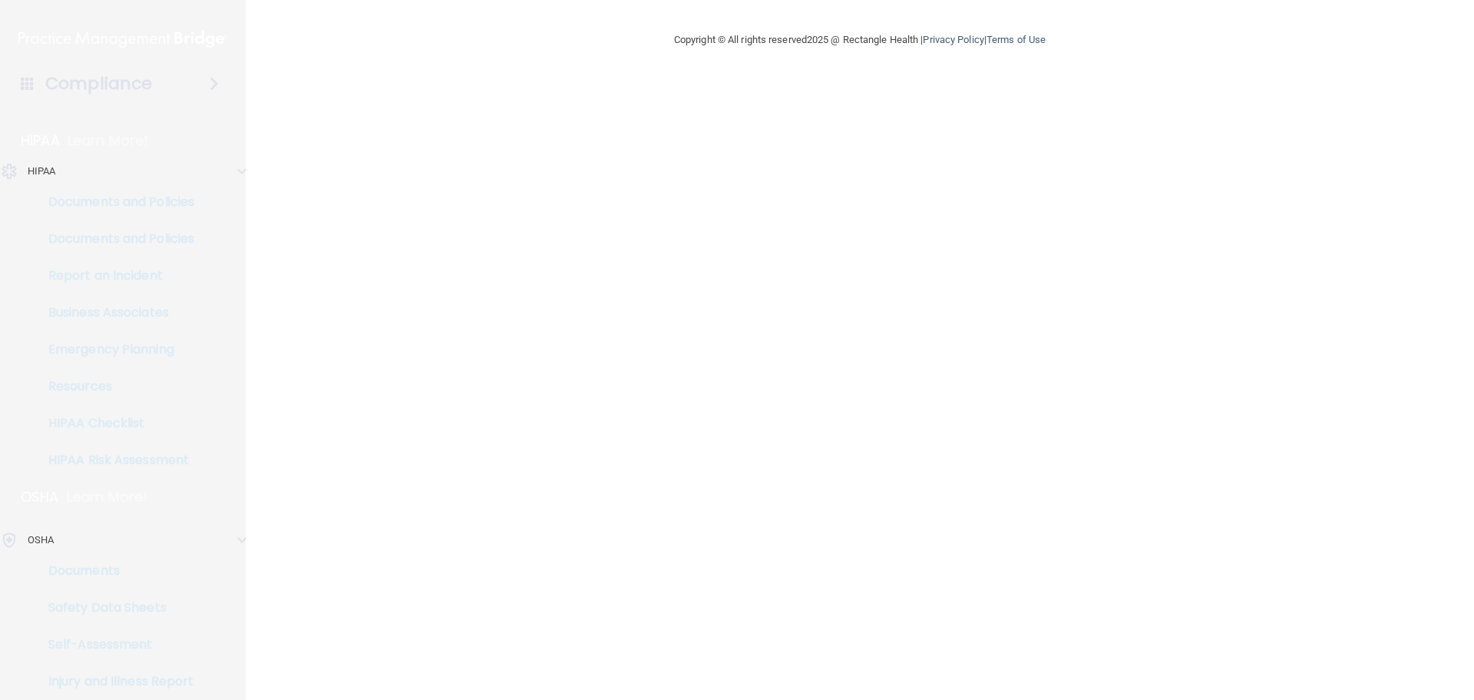  I want to click on h4: Compliance, so click(98, 84).